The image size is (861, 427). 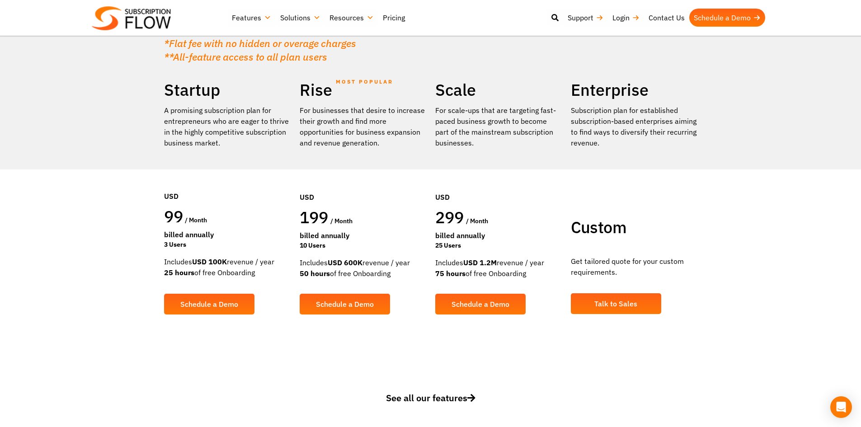 I want to click on h2: Enterprise, so click(x=634, y=90).